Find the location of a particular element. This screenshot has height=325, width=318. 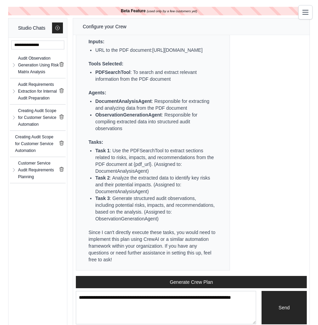

a: Audit Requirements Extraction for Internal Audit Preparation is located at coordinates (38, 91).